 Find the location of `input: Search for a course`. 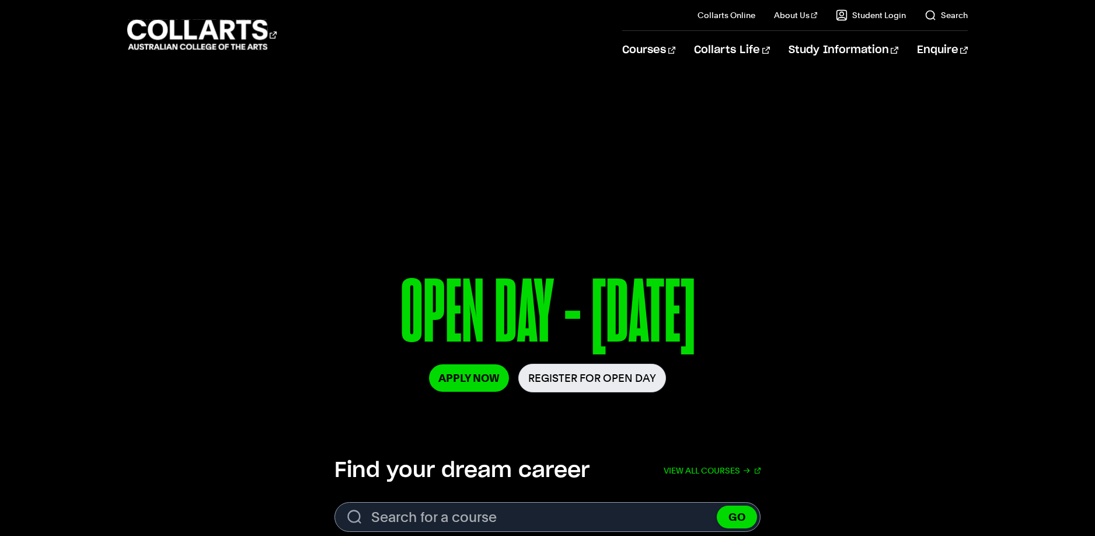

input: Search for a course is located at coordinates (548, 517).